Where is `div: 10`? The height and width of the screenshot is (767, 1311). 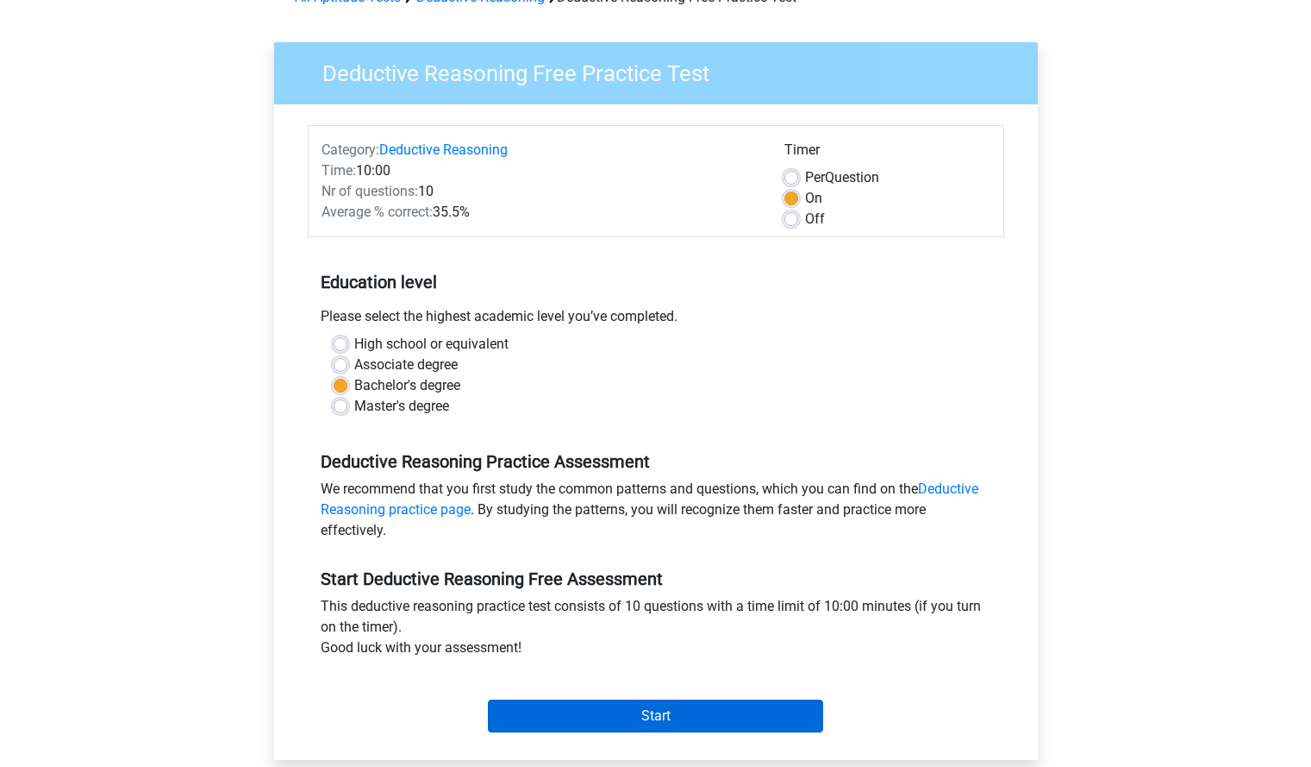
div: 10 is located at coordinates (540, 191).